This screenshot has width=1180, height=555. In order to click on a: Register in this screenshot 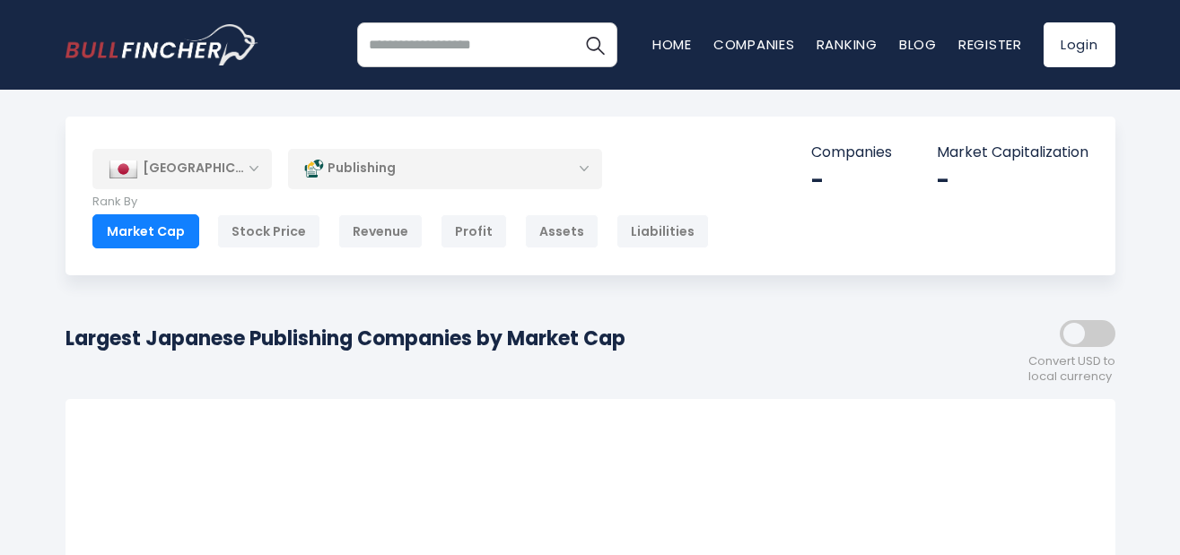, I will do `click(990, 44)`.